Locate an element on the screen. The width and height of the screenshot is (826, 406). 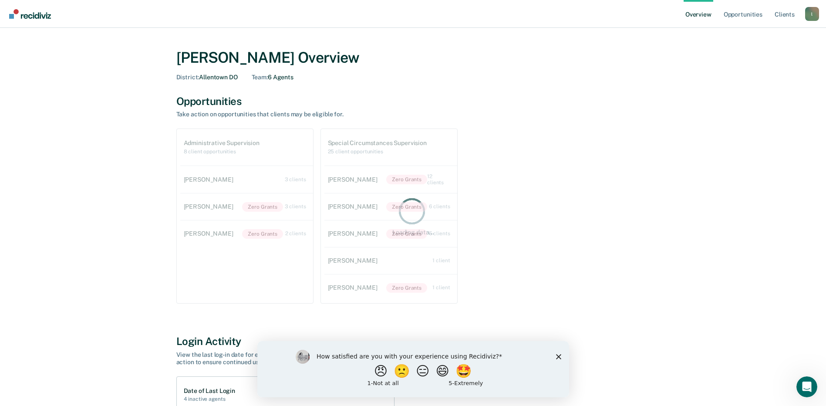
h2: 25 client opportunities is located at coordinates (377, 152).